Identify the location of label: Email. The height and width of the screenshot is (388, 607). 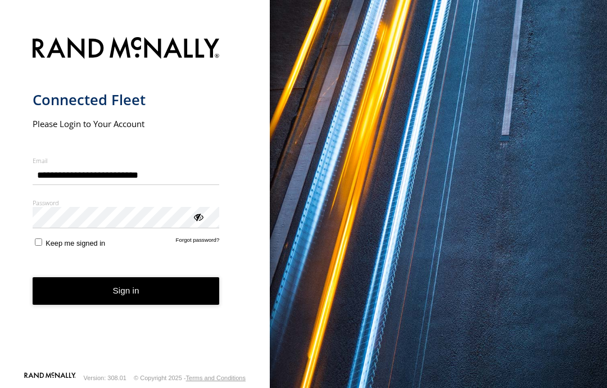
(126, 160).